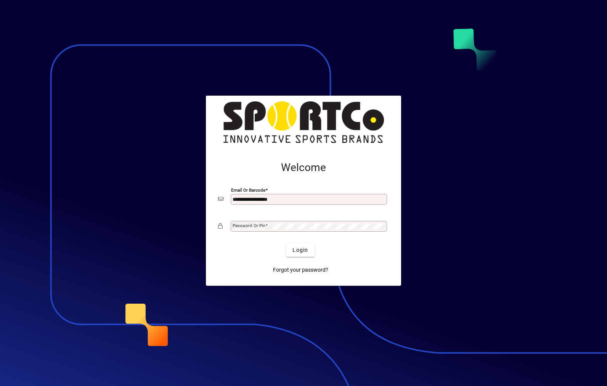 The image size is (607, 386). Describe the element at coordinates (301, 270) in the screenshot. I see `a: Forgot your password?` at that location.